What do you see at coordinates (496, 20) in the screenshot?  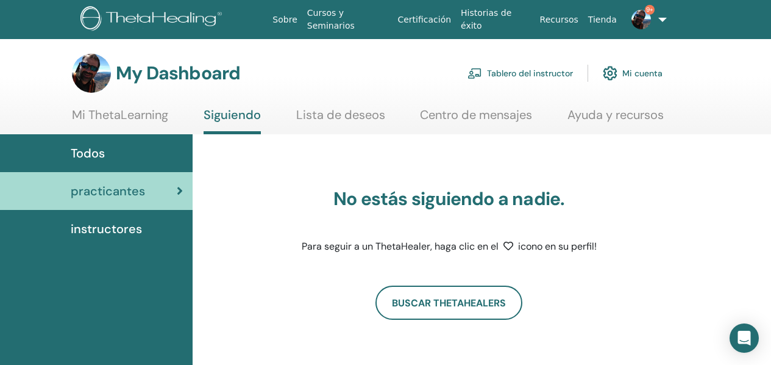 I see `a: Historias de éxito` at bounding box center [496, 20].